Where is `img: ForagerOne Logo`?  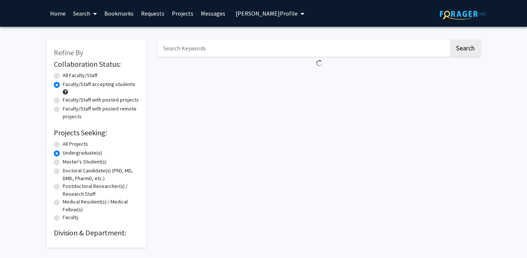 img: ForagerOne Logo is located at coordinates (462, 14).